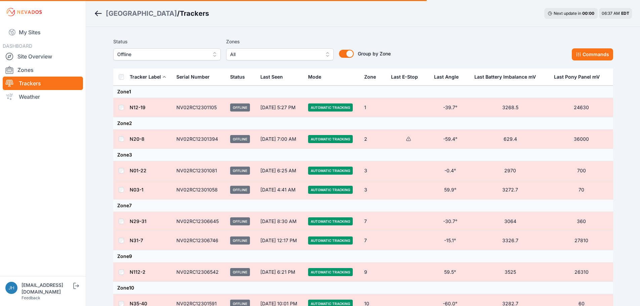  I want to click on td: 59.5°, so click(450, 272).